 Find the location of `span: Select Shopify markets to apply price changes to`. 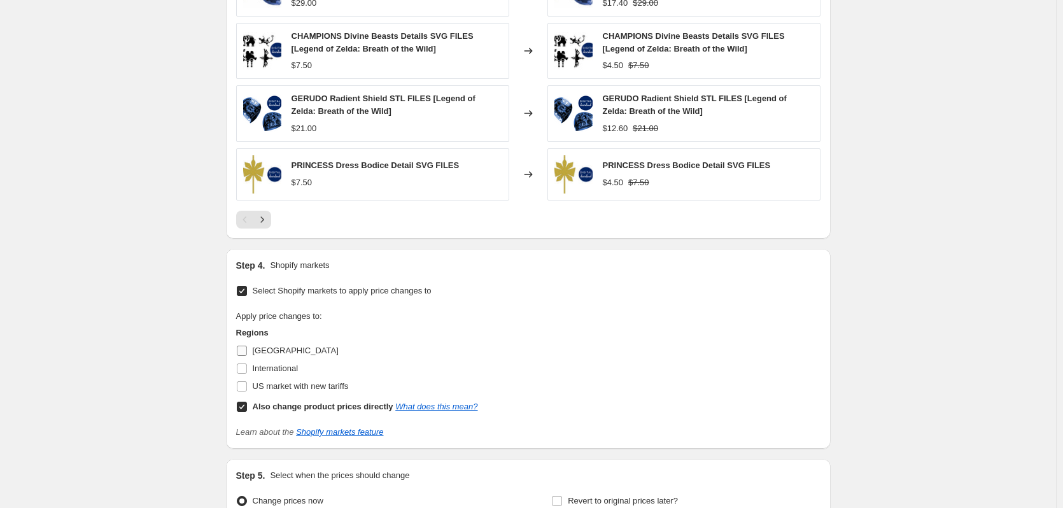

span: Select Shopify markets to apply price changes to is located at coordinates (342, 290).